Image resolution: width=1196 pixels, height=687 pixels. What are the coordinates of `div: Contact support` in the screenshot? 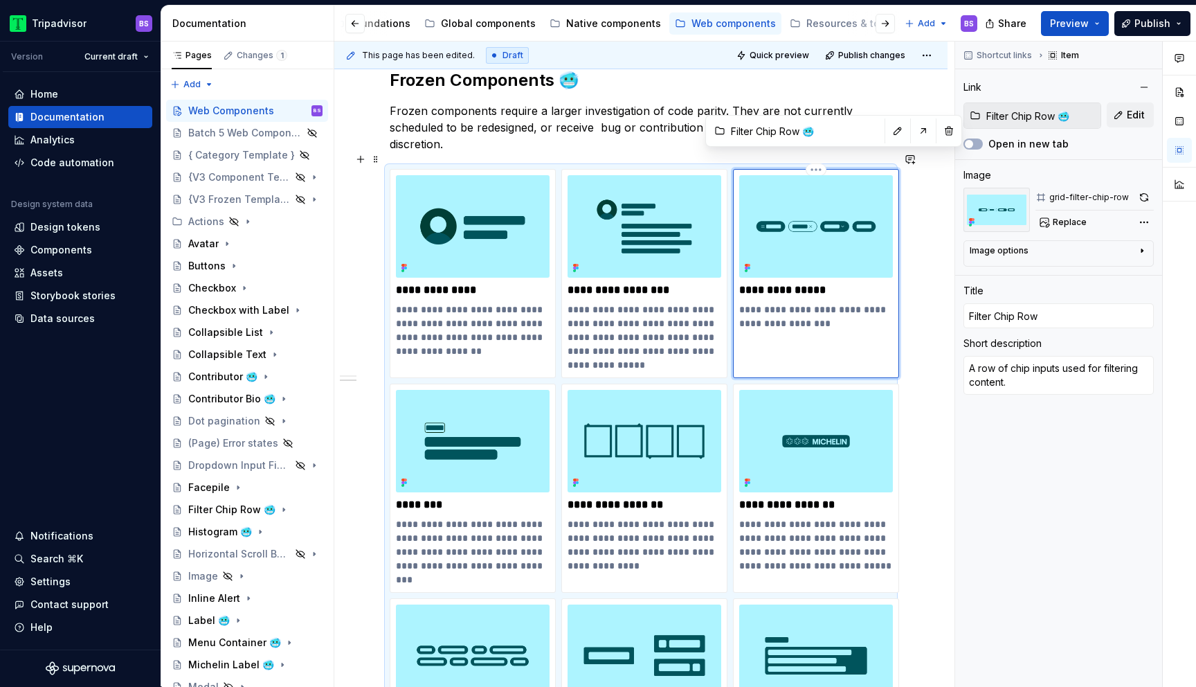 It's located at (69, 604).